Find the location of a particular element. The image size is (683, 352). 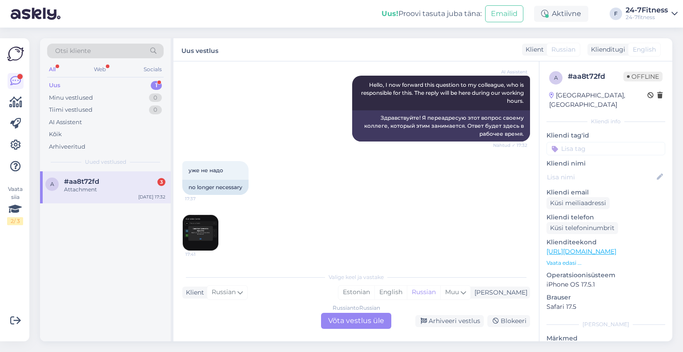

div: Minu vestlused is located at coordinates (71, 98).